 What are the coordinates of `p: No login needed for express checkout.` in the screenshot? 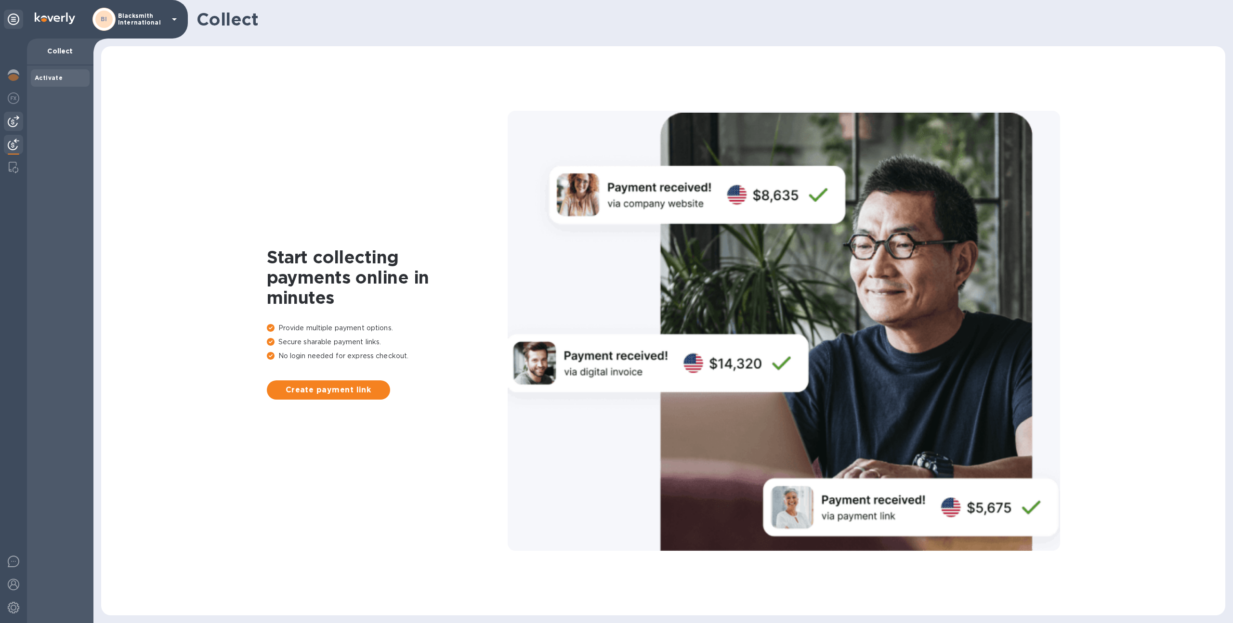 It's located at (387, 356).